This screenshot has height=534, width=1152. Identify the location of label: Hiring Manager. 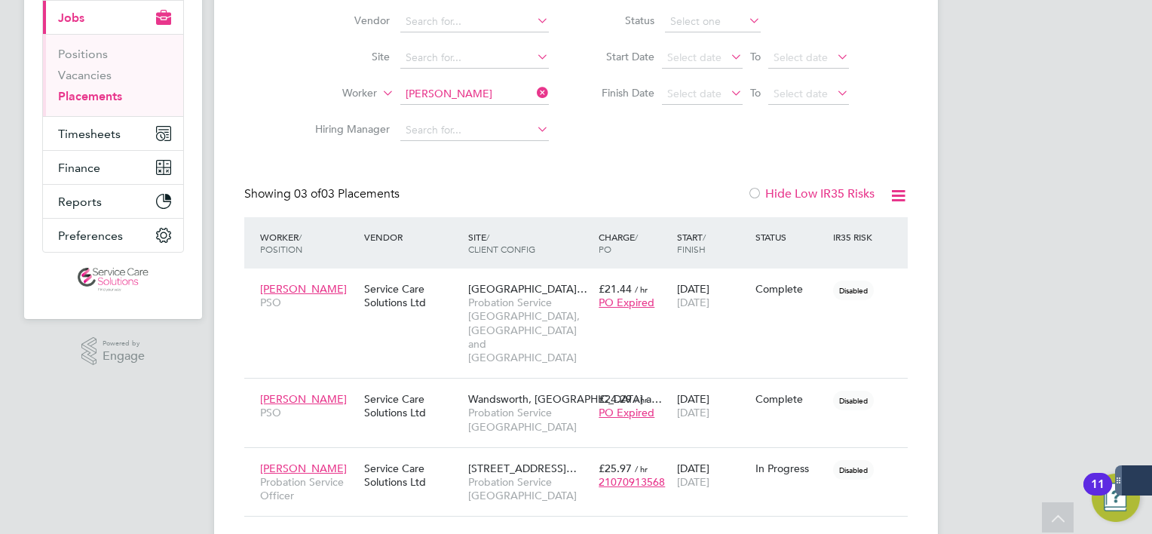
(346, 129).